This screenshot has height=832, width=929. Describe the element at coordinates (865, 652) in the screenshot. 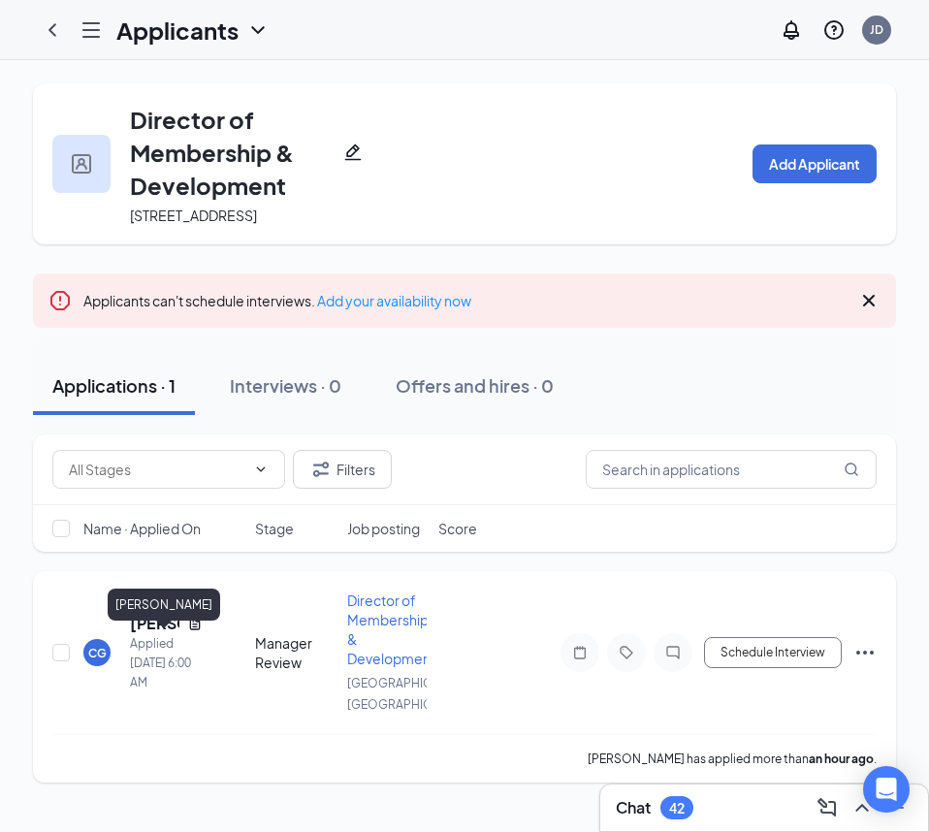

I see `svg: Ellipses` at that location.